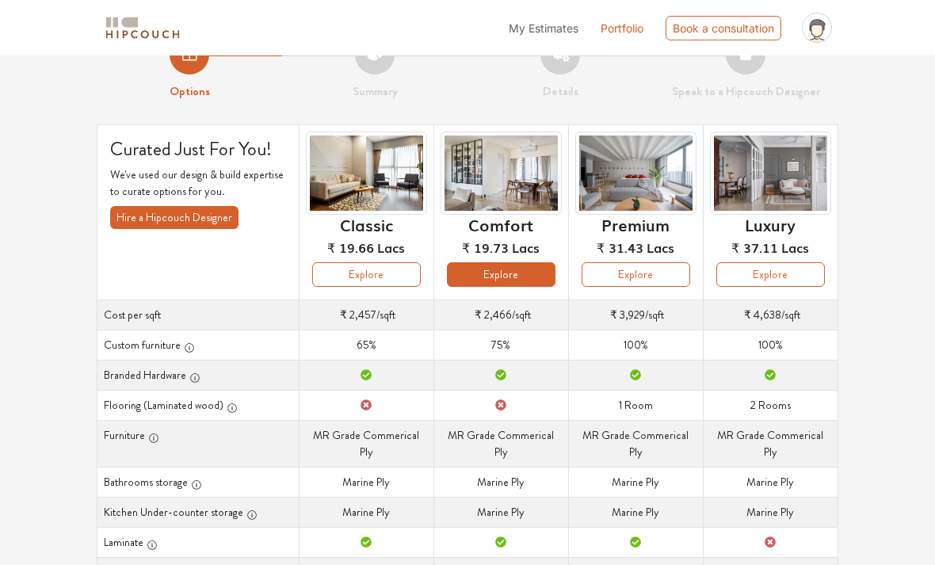  Describe the element at coordinates (724, 28) in the screenshot. I see `div: Book a consultation` at that location.